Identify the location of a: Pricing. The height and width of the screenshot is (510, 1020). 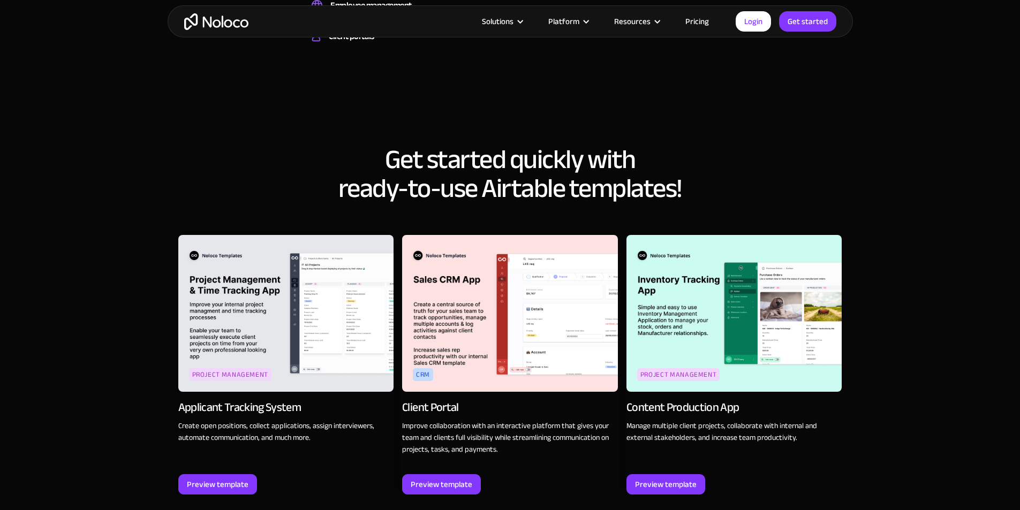
(697, 21).